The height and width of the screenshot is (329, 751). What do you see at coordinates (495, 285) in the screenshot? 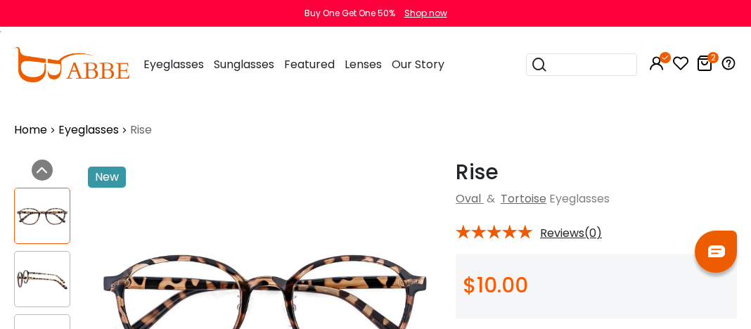
I see `span: $10.00` at bounding box center [495, 285].